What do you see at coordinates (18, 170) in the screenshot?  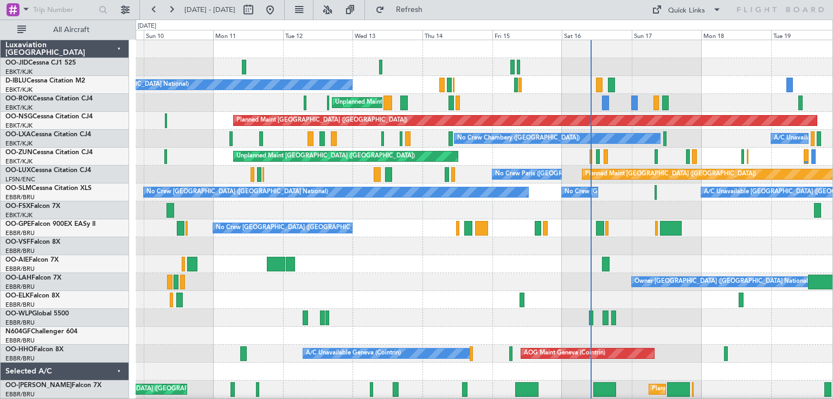 I see `span: OO-LUX` at bounding box center [18, 170].